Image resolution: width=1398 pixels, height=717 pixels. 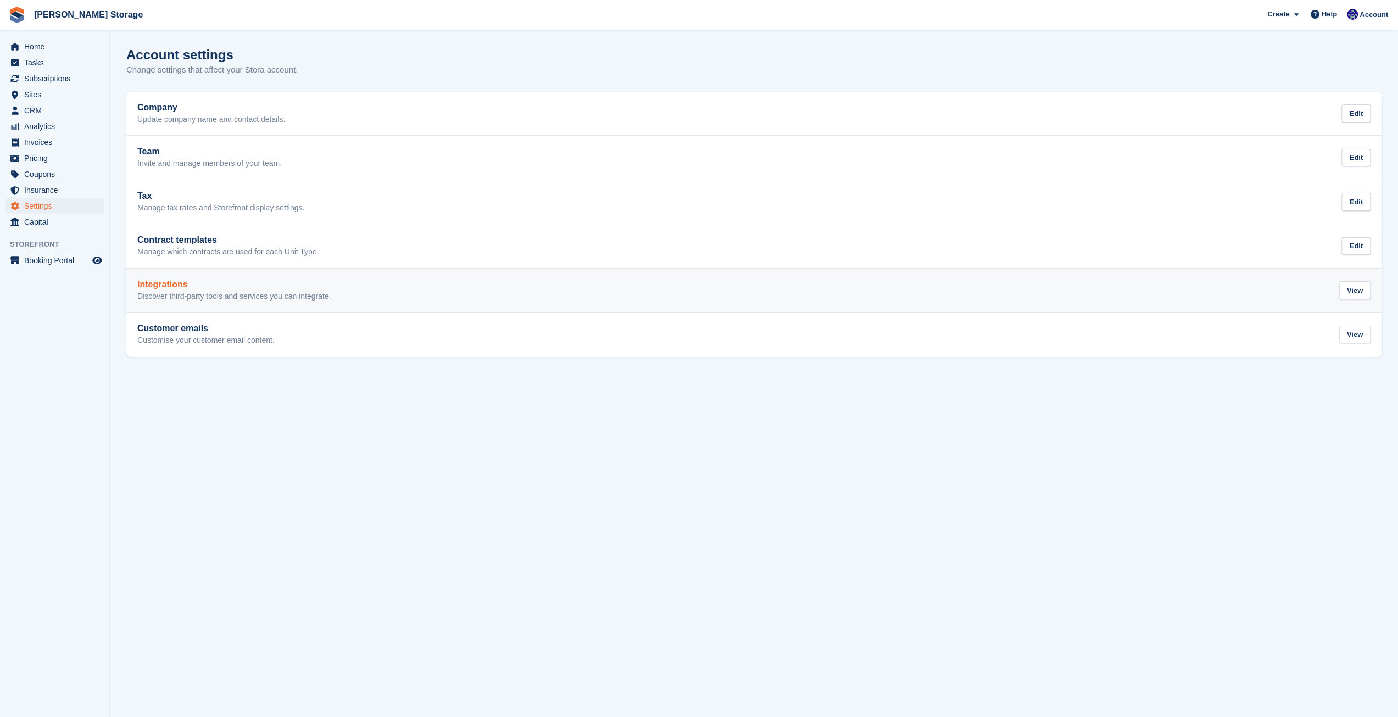 What do you see at coordinates (212, 70) in the screenshot?
I see `p: Change settings that affect your Stora account.` at bounding box center [212, 70].